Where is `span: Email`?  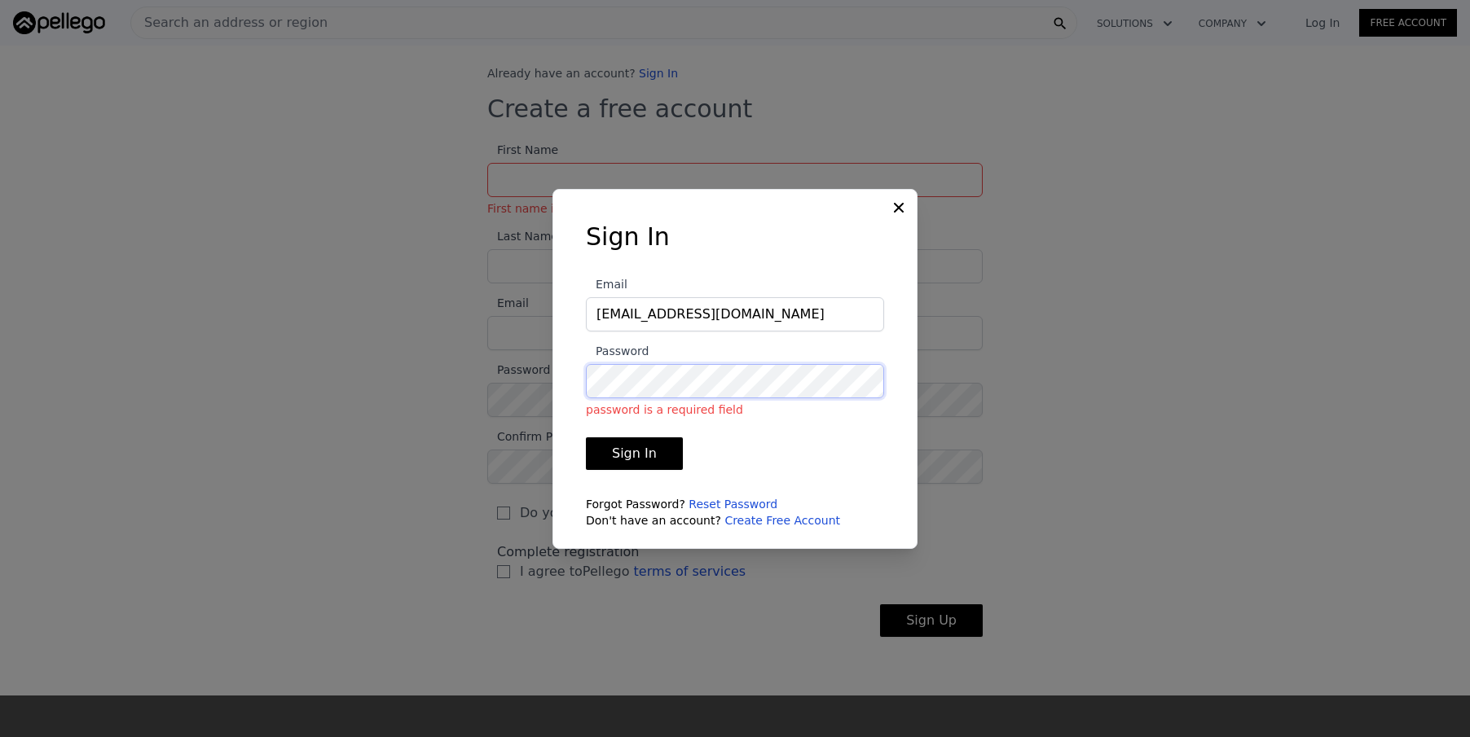
span: Email is located at coordinates (606, 284).